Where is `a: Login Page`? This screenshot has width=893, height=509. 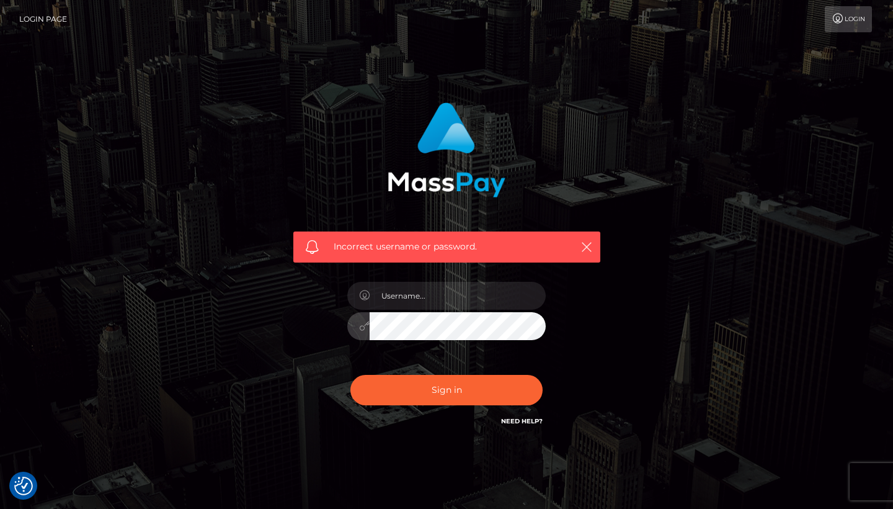 a: Login Page is located at coordinates (43, 19).